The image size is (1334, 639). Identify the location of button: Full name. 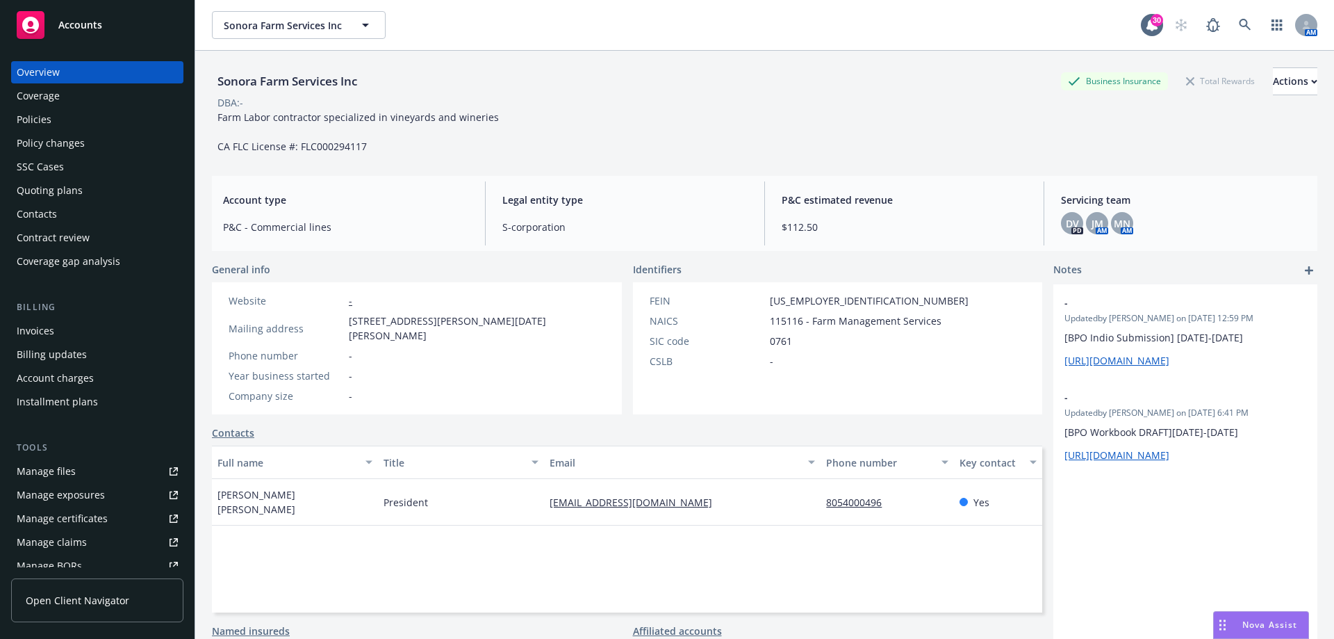
(295, 462).